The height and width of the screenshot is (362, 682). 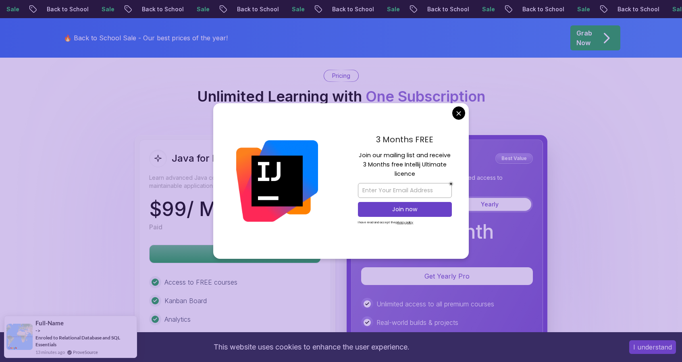 What do you see at coordinates (514, 158) in the screenshot?
I see `p: Best Value` at bounding box center [514, 158].